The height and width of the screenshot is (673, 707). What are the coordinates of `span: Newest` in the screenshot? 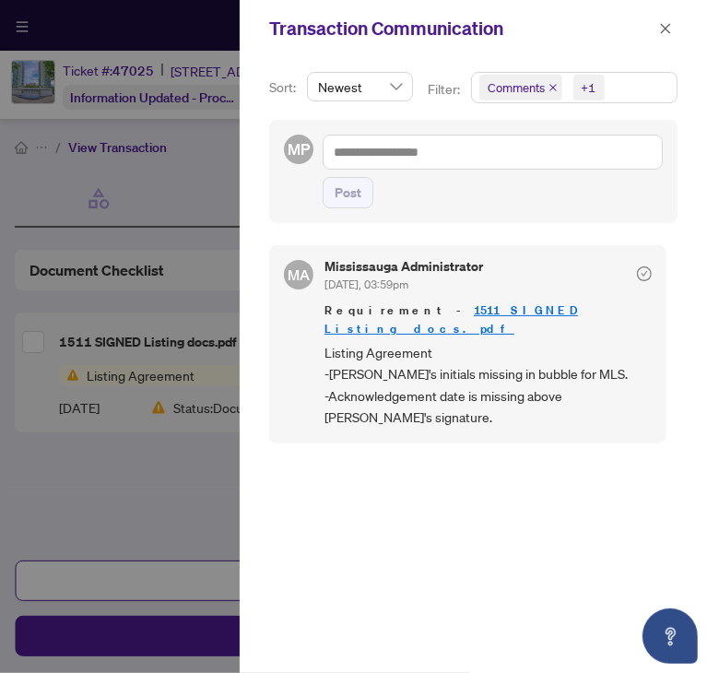 It's located at (359, 87).